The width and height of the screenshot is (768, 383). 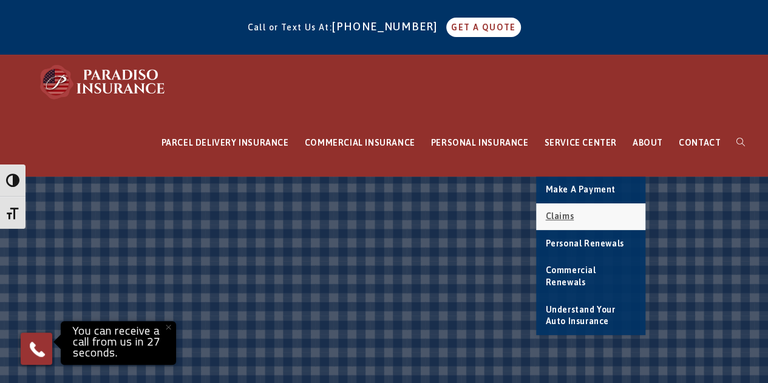 What do you see at coordinates (360, 143) in the screenshot?
I see `a: COMMERCIAL INSURANCE` at bounding box center [360, 143].